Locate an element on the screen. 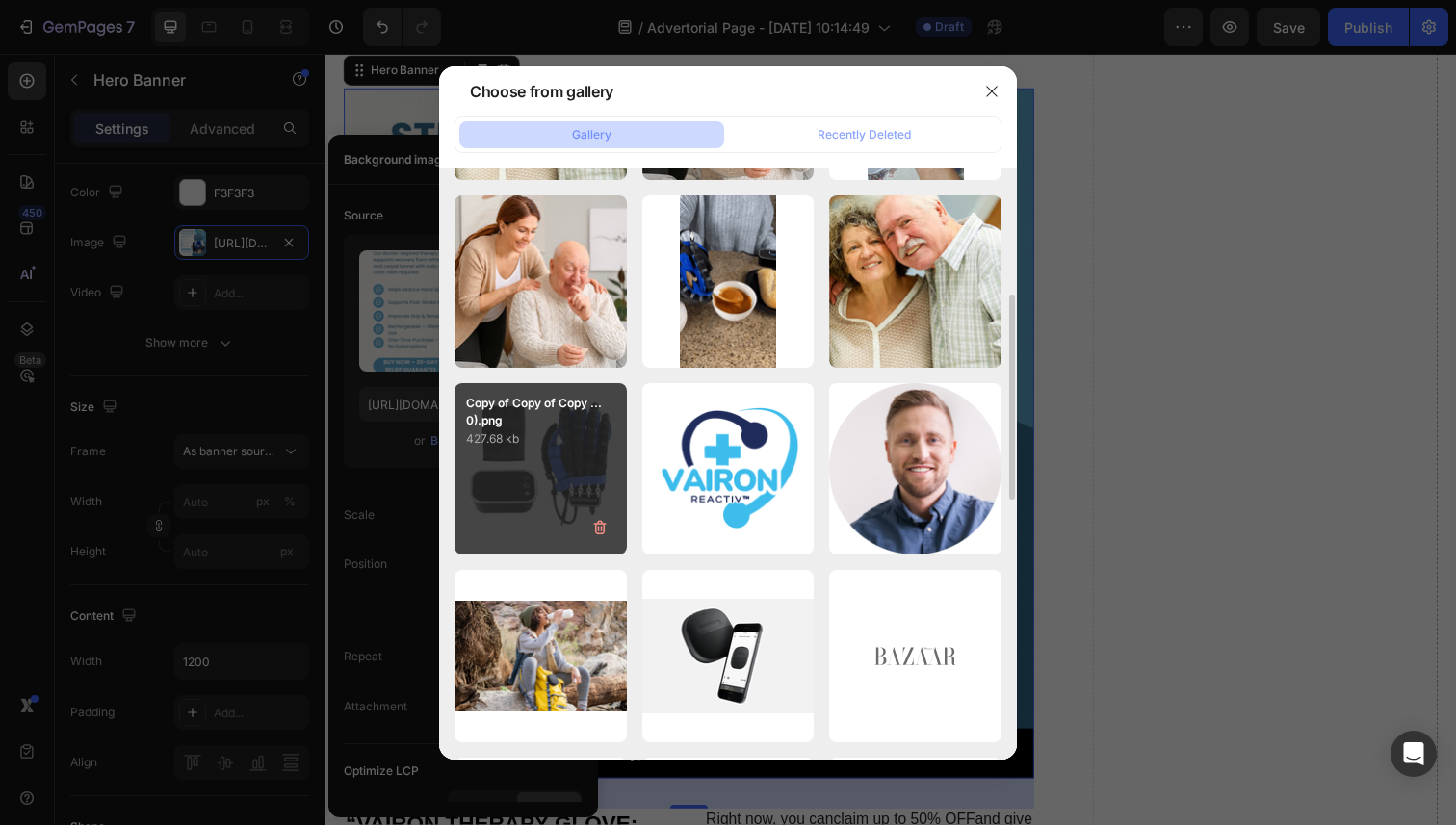  div: Open Intercom Messenger is located at coordinates (1413, 754).